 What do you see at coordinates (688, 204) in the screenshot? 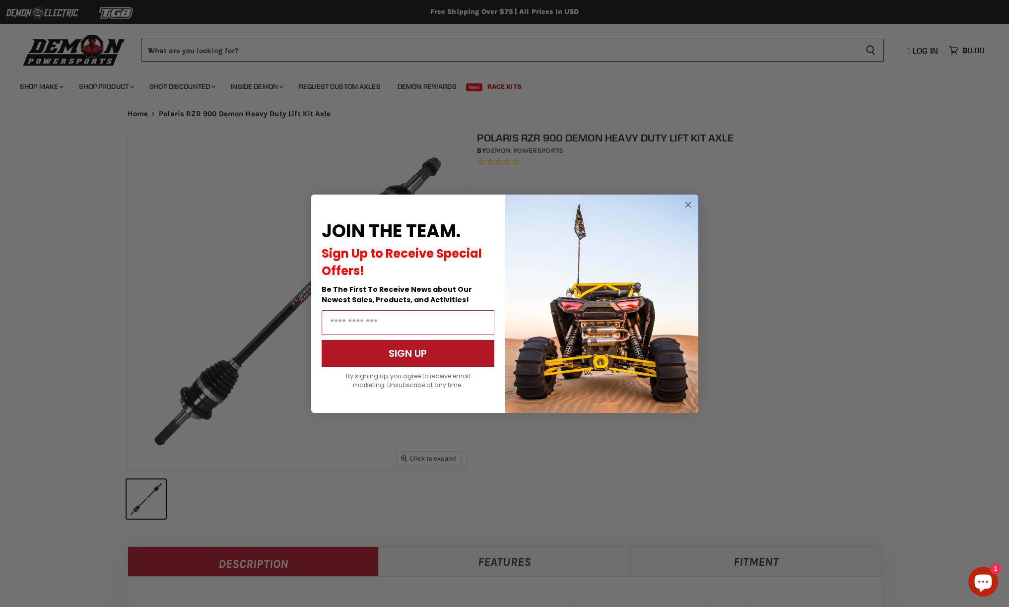
I see `button: Close dialog` at bounding box center [688, 204].